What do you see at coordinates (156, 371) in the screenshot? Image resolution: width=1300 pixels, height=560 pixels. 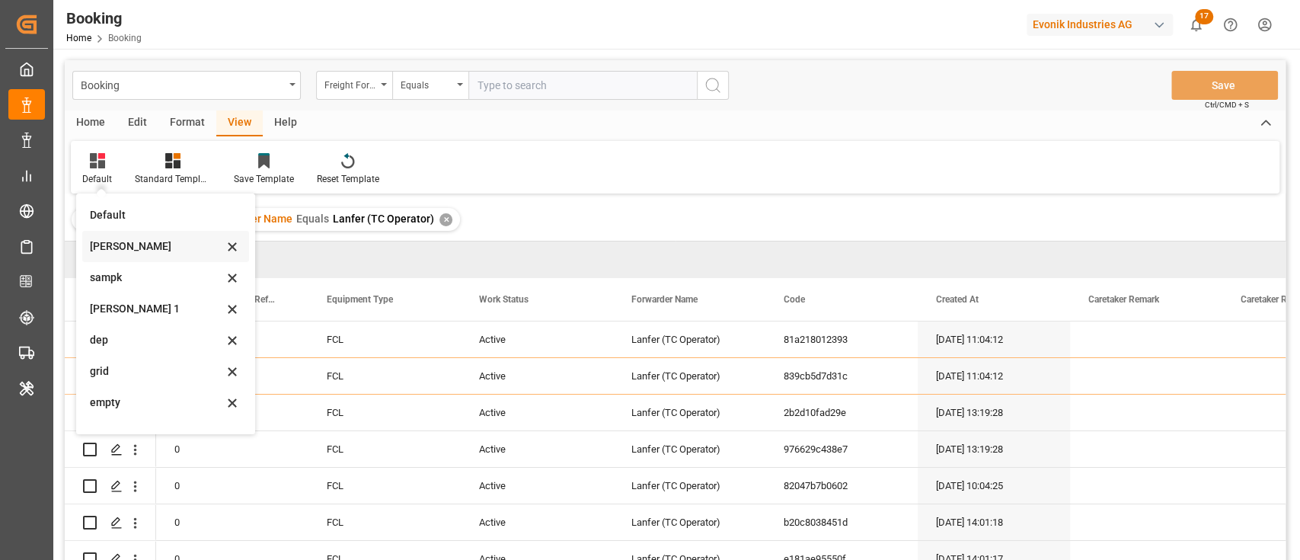 I see `div: grid` at bounding box center [156, 371].